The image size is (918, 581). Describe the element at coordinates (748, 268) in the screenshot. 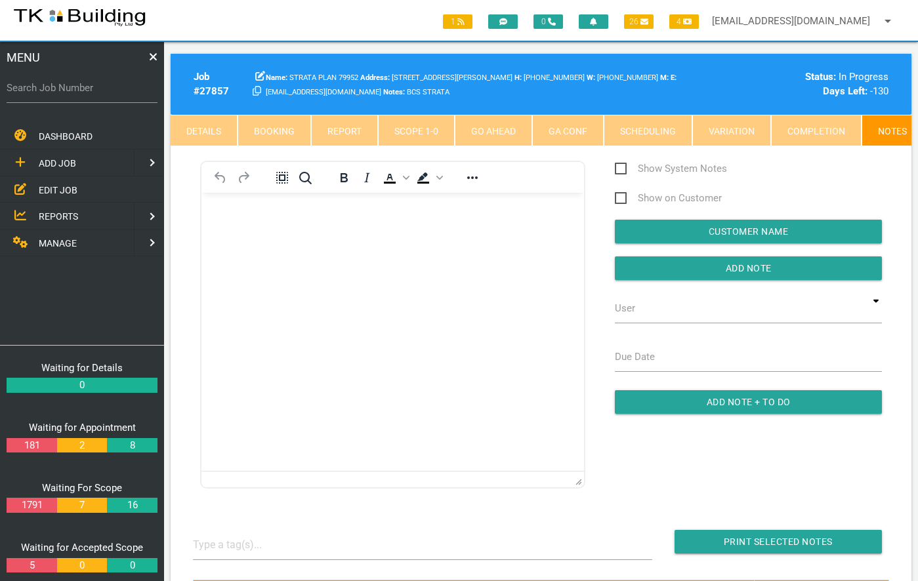

I see `input: Add Note` at that location.